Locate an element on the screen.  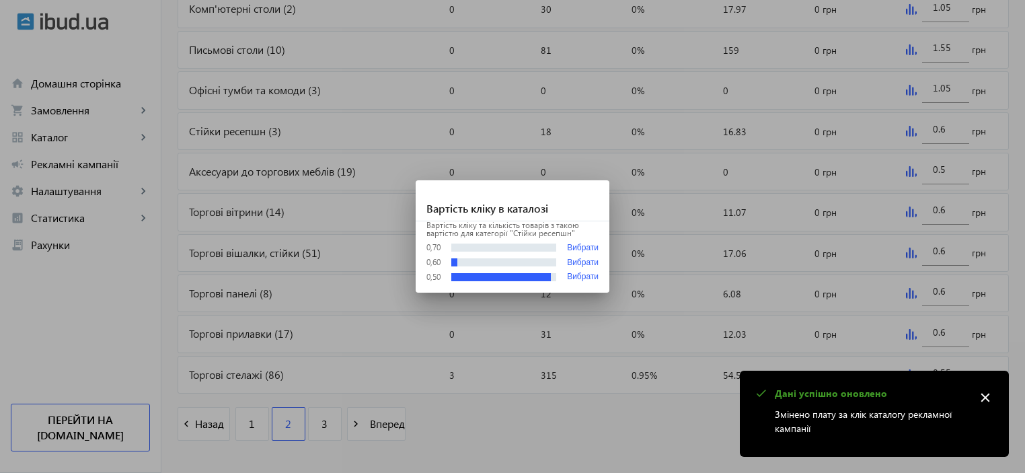
p: Дані успішно оновлено is located at coordinates (871, 393).